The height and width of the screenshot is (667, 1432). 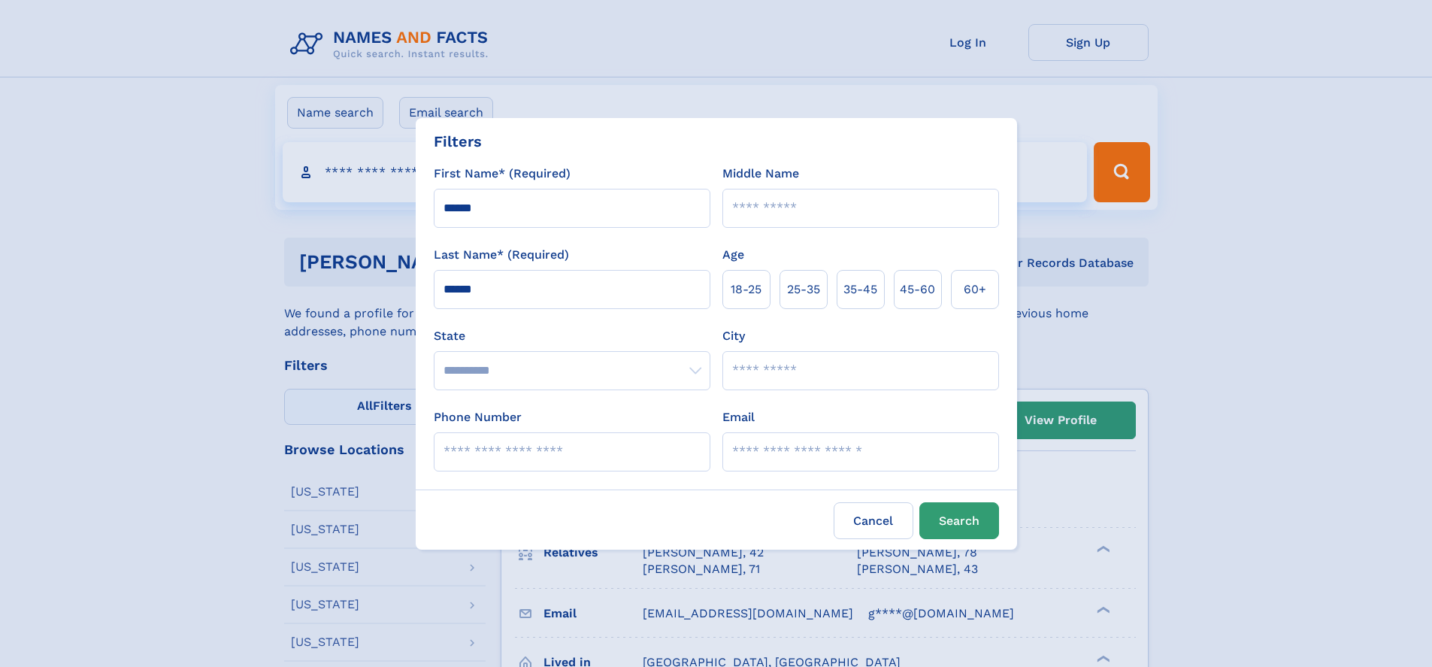 What do you see at coordinates (959, 520) in the screenshot?
I see `button: Search` at bounding box center [959, 520].